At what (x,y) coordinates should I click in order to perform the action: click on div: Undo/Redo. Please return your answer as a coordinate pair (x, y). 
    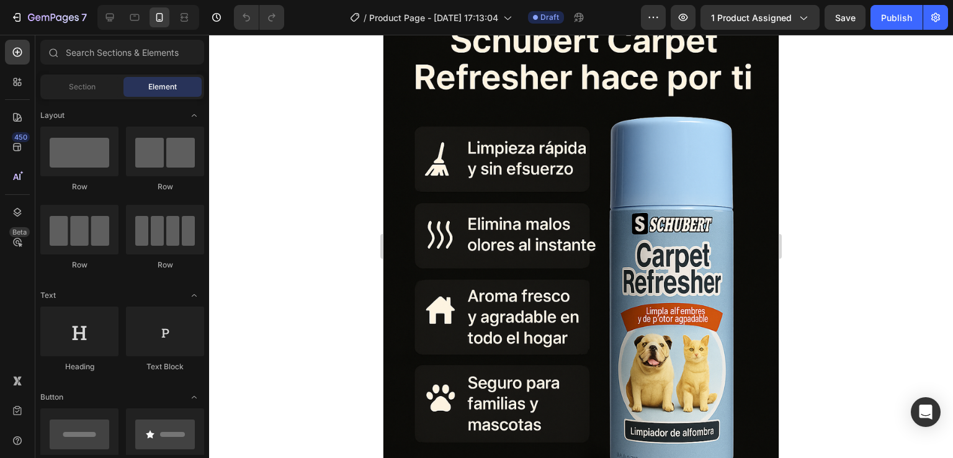
    Looking at the image, I should click on (259, 17).